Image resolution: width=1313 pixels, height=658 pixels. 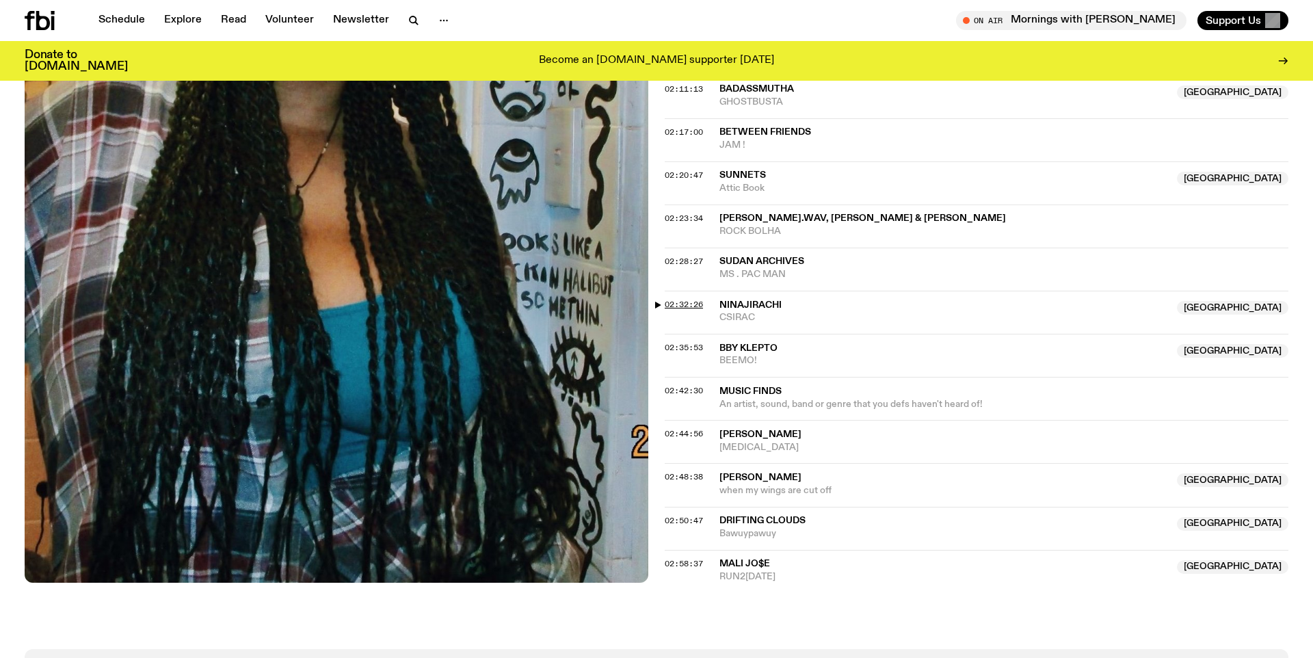 What do you see at coordinates (684, 261) in the screenshot?
I see `button: 02:28:27` at bounding box center [684, 261].